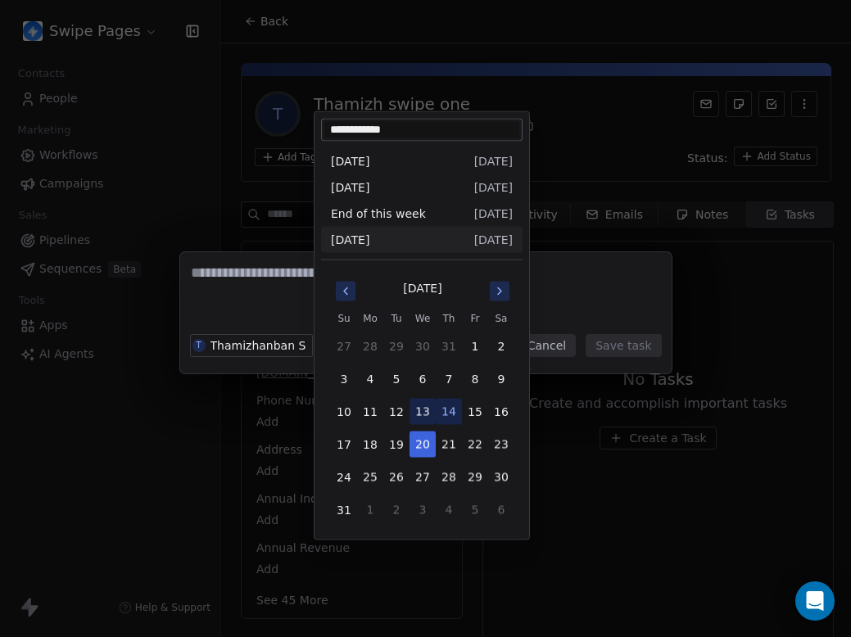 The width and height of the screenshot is (851, 637). What do you see at coordinates (501, 318) in the screenshot?
I see `th: Saturday` at bounding box center [501, 318].